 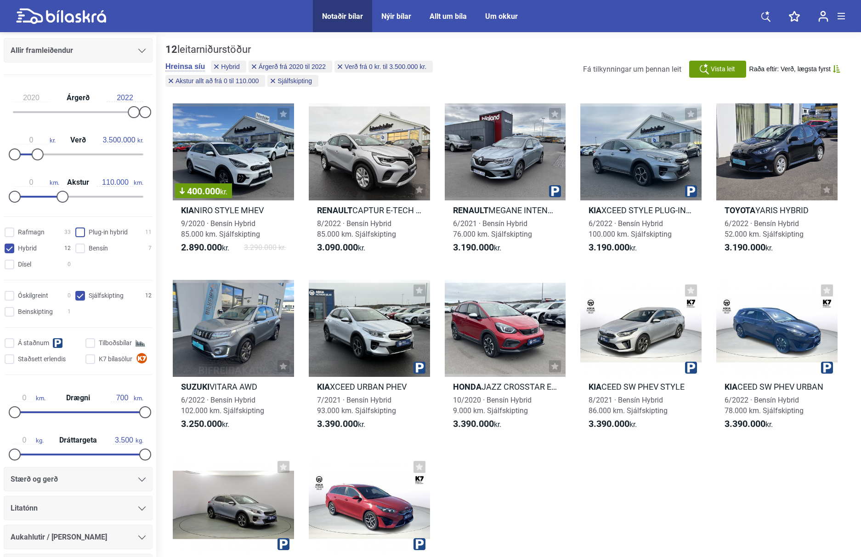 What do you see at coordinates (115, 359) in the screenshot?
I see `span: K7 bílasölur` at bounding box center [115, 359].